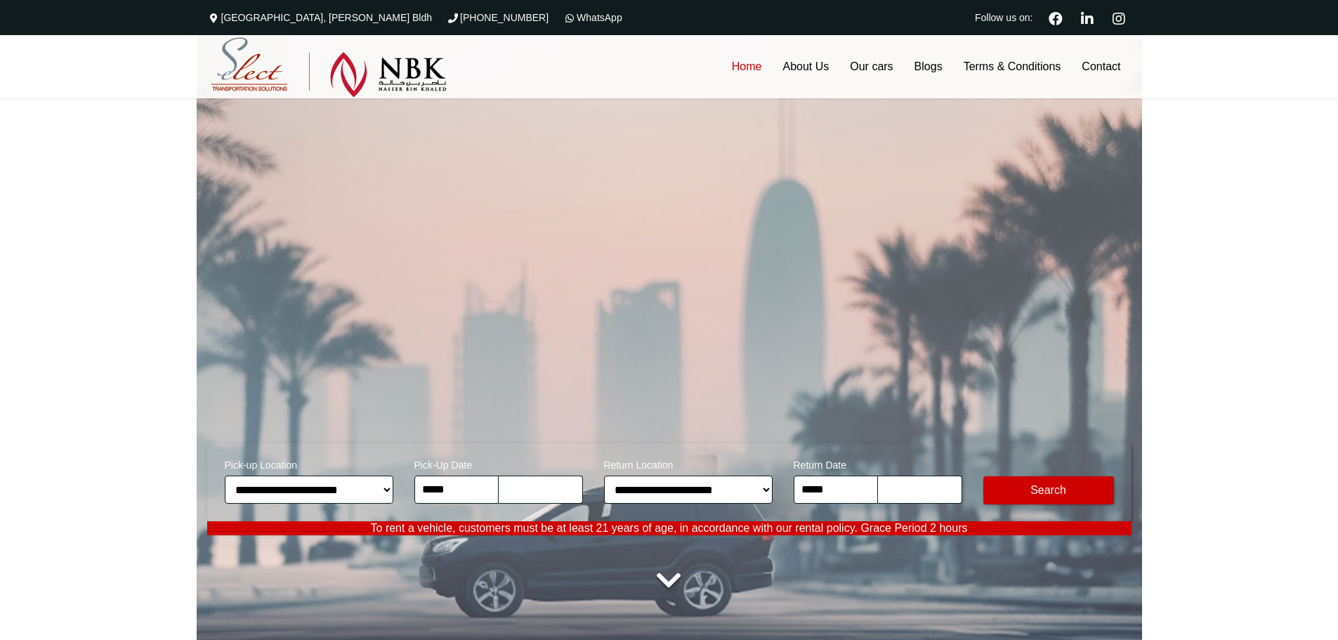  Describe the element at coordinates (805, 67) in the screenshot. I see `a: About Us` at that location.